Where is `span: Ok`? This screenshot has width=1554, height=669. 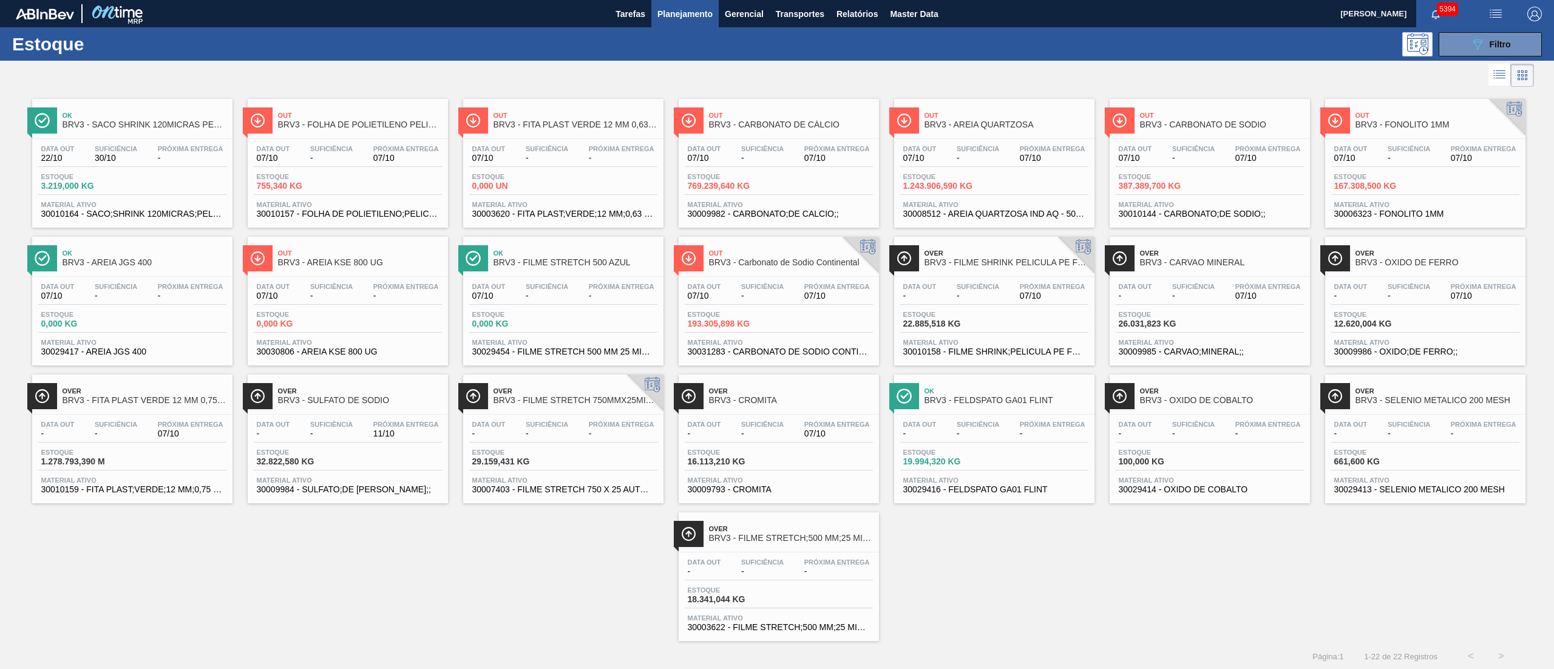 span: Ok is located at coordinates (575, 253).